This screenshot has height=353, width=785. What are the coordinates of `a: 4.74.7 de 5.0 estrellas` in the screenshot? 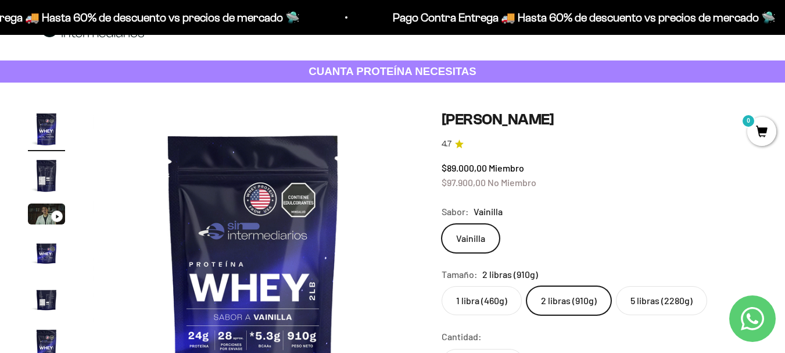 It's located at (599, 144).